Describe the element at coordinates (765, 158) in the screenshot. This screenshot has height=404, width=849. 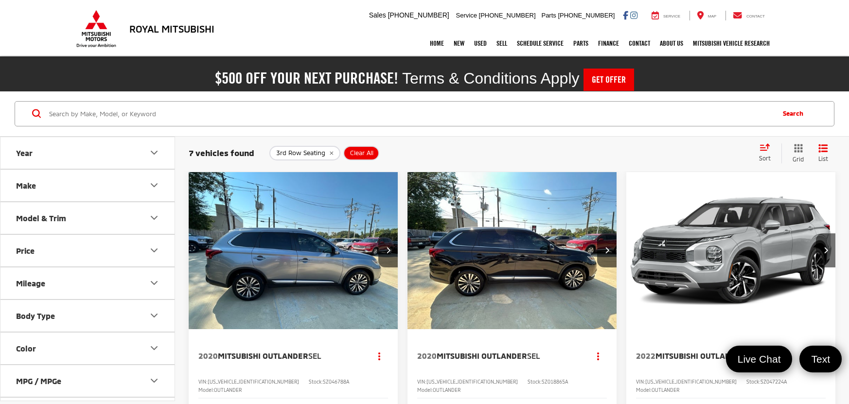
I see `span: Sort` at that location.